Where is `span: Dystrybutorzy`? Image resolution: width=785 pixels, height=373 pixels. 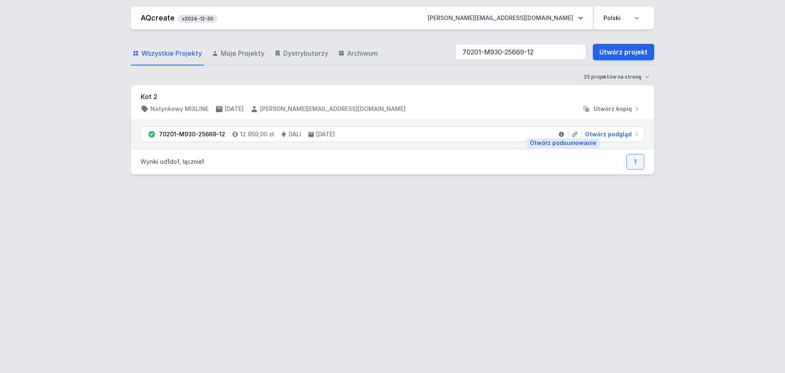
span: Dystrybutorzy is located at coordinates (306, 53).